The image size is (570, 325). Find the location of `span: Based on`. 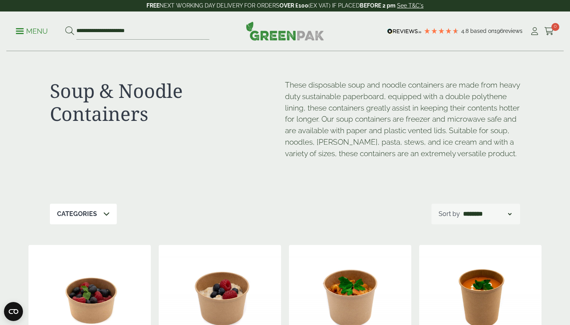

span: Based on is located at coordinates (482, 31).